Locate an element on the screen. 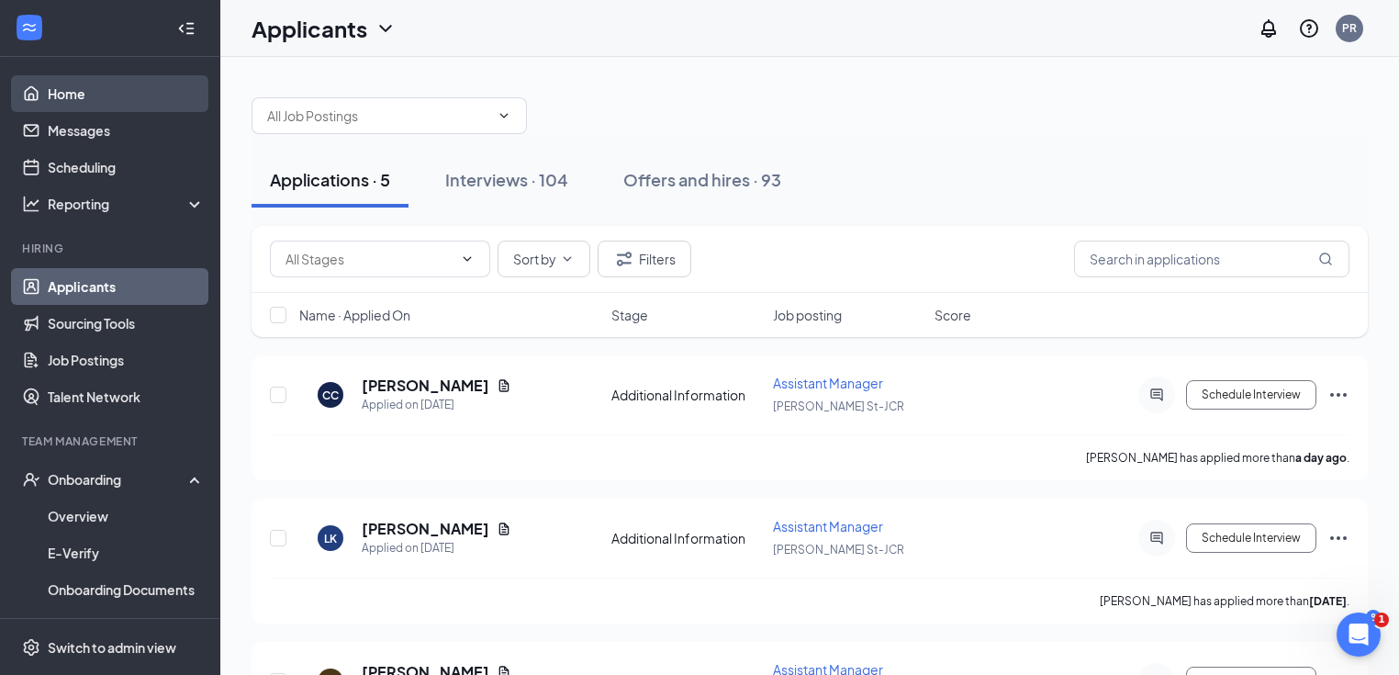 The width and height of the screenshot is (1399, 675). svg: Filter is located at coordinates (624, 259).